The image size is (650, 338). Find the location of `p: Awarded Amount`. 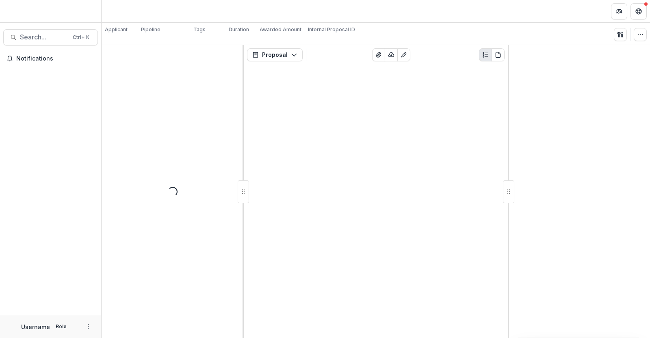

p: Awarded Amount is located at coordinates (280, 30).